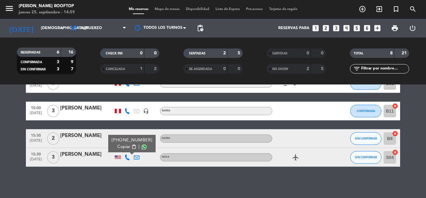 This screenshot has width=426, height=198. Describe the element at coordinates (31, 52) in the screenshot. I see `span: RESERVADAS` at that location.